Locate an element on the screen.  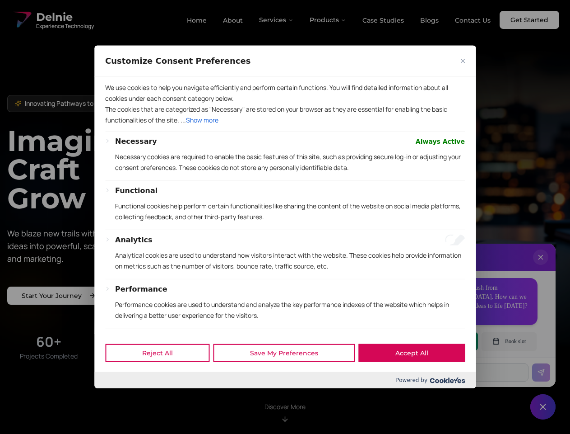
p: Functional cookies help perform certain functionalities like sharing the content of the website o... is located at coordinates (290, 211).